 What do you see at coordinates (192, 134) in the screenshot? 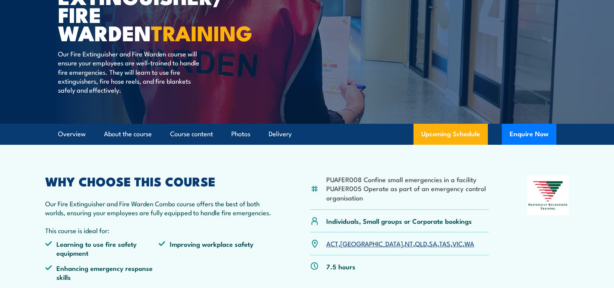
I see `a: Course content` at bounding box center [192, 134].